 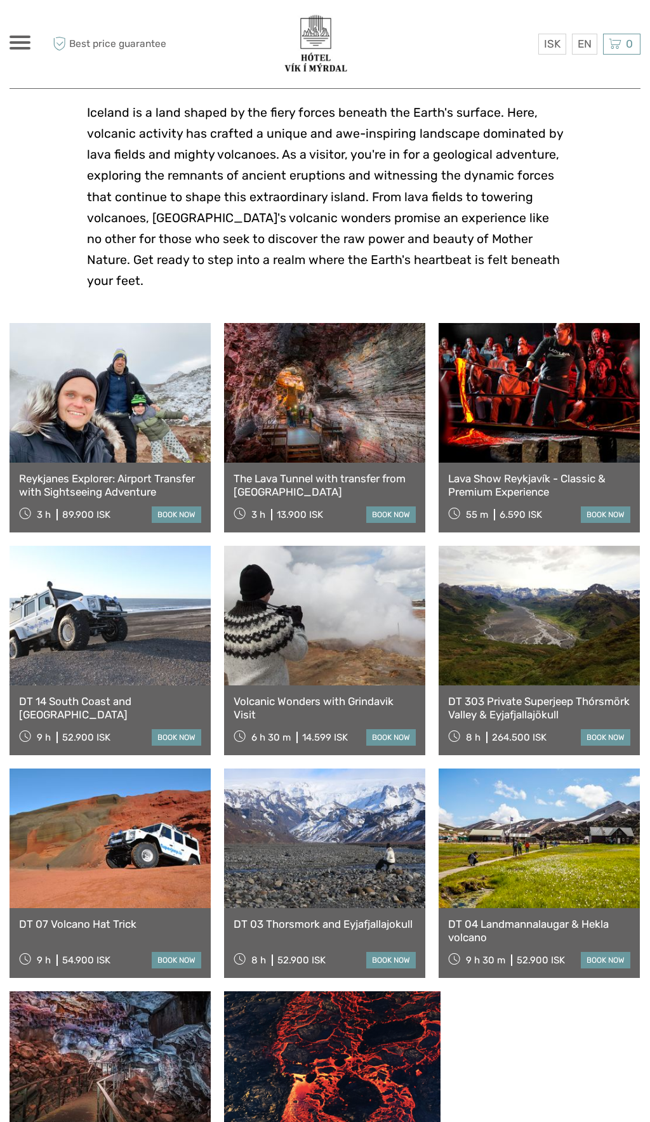 I want to click on span: 0, so click(x=629, y=44).